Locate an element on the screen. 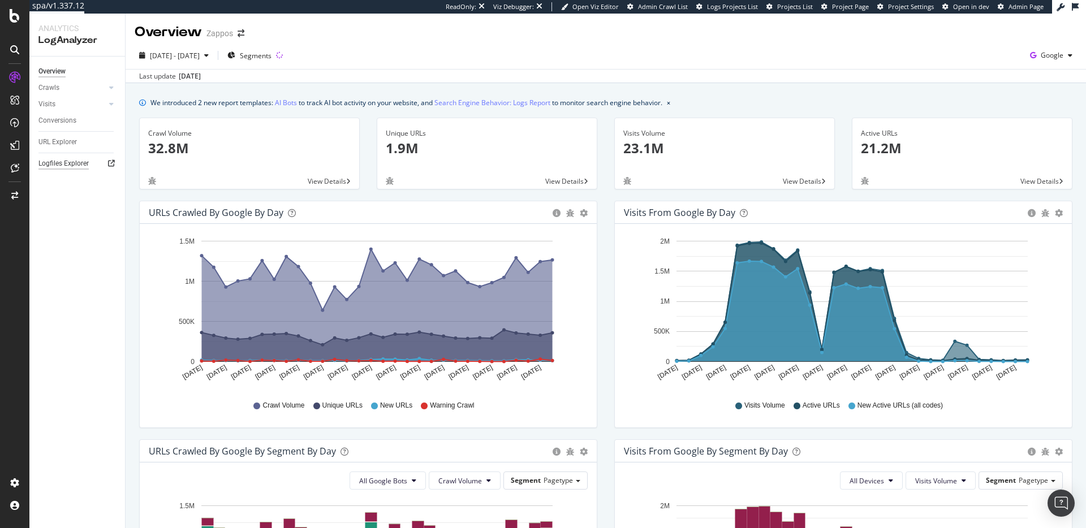 Image resolution: width=1086 pixels, height=528 pixels. span: Open in dev is located at coordinates (971, 6).